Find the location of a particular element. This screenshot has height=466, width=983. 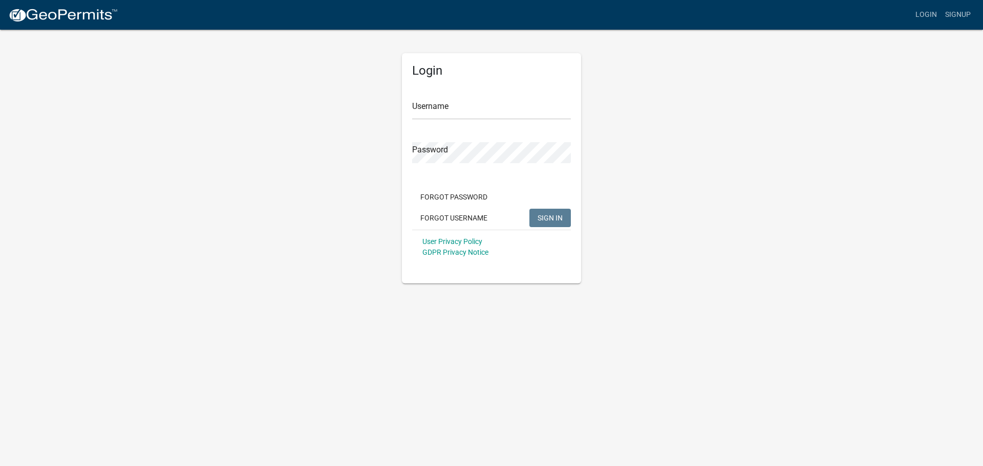

span: SIGN IN is located at coordinates (550, 218).